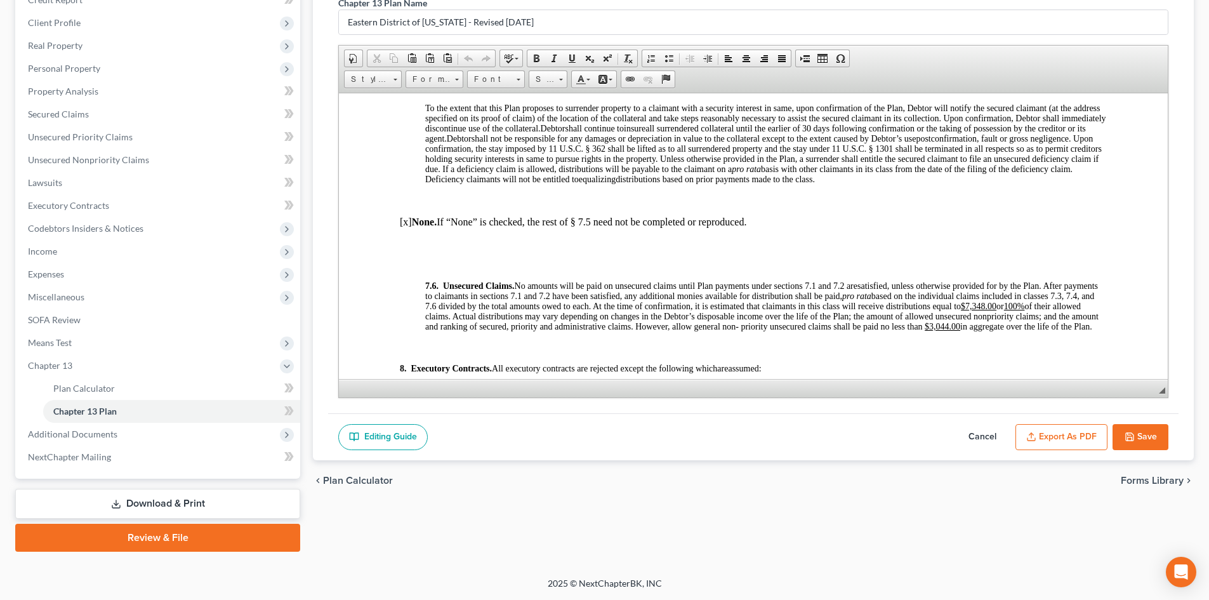 Image resolution: width=1209 pixels, height=600 pixels. I want to click on span: Means Test, so click(49, 342).